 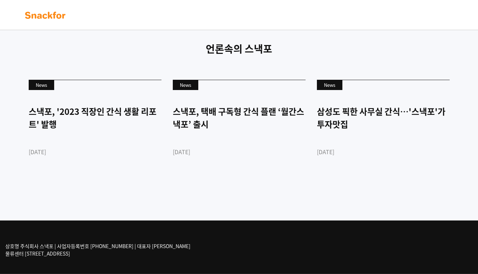 I want to click on div: 스낵포, '2023 직장인 간식 생활 리포트' 발행, so click(x=95, y=117).